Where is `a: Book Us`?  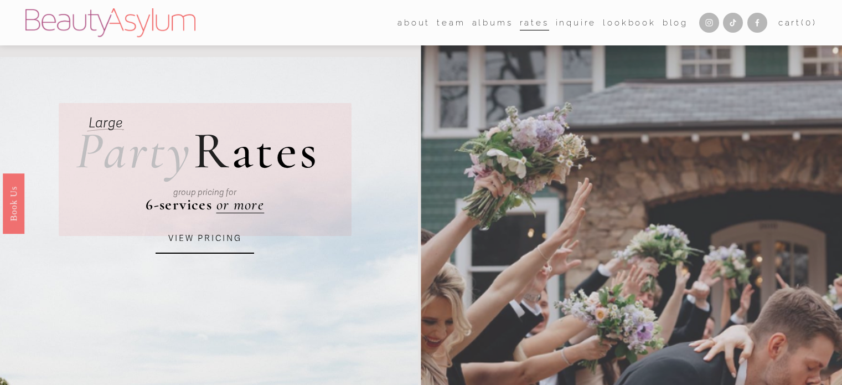
a: Book Us is located at coordinates (13, 203).